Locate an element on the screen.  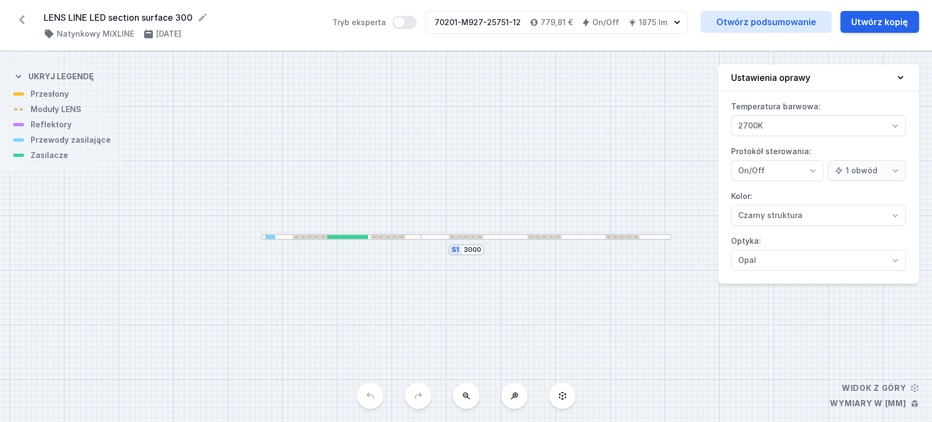
select: Optyka: is located at coordinates (818, 260).